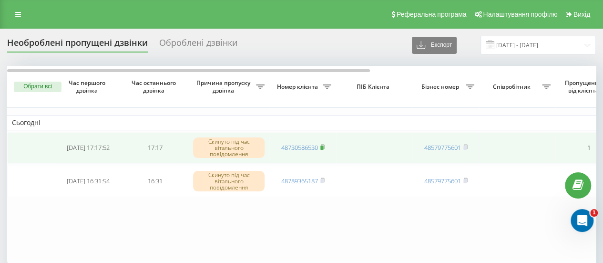 The width and height of the screenshot is (603, 263). Describe the element at coordinates (594, 213) in the screenshot. I see `span: 1` at that location.